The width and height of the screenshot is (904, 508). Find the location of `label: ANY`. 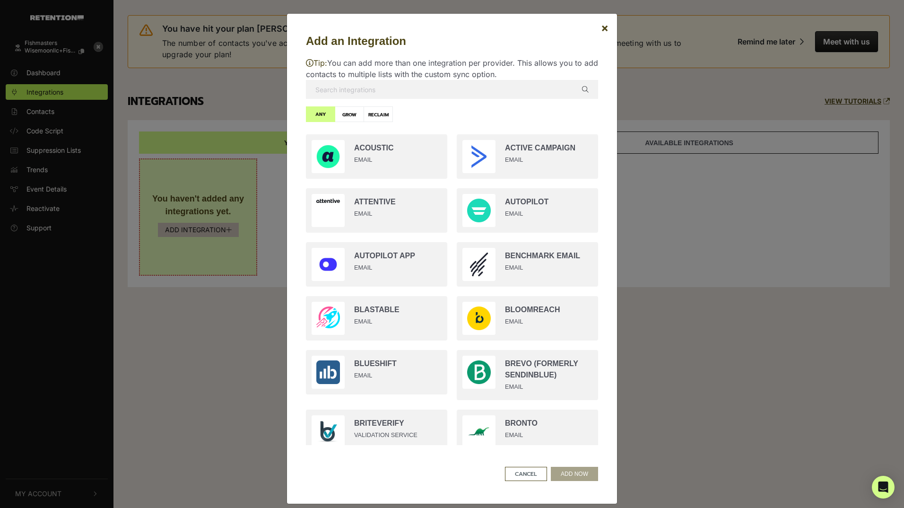

label: ANY is located at coordinates (321, 114).